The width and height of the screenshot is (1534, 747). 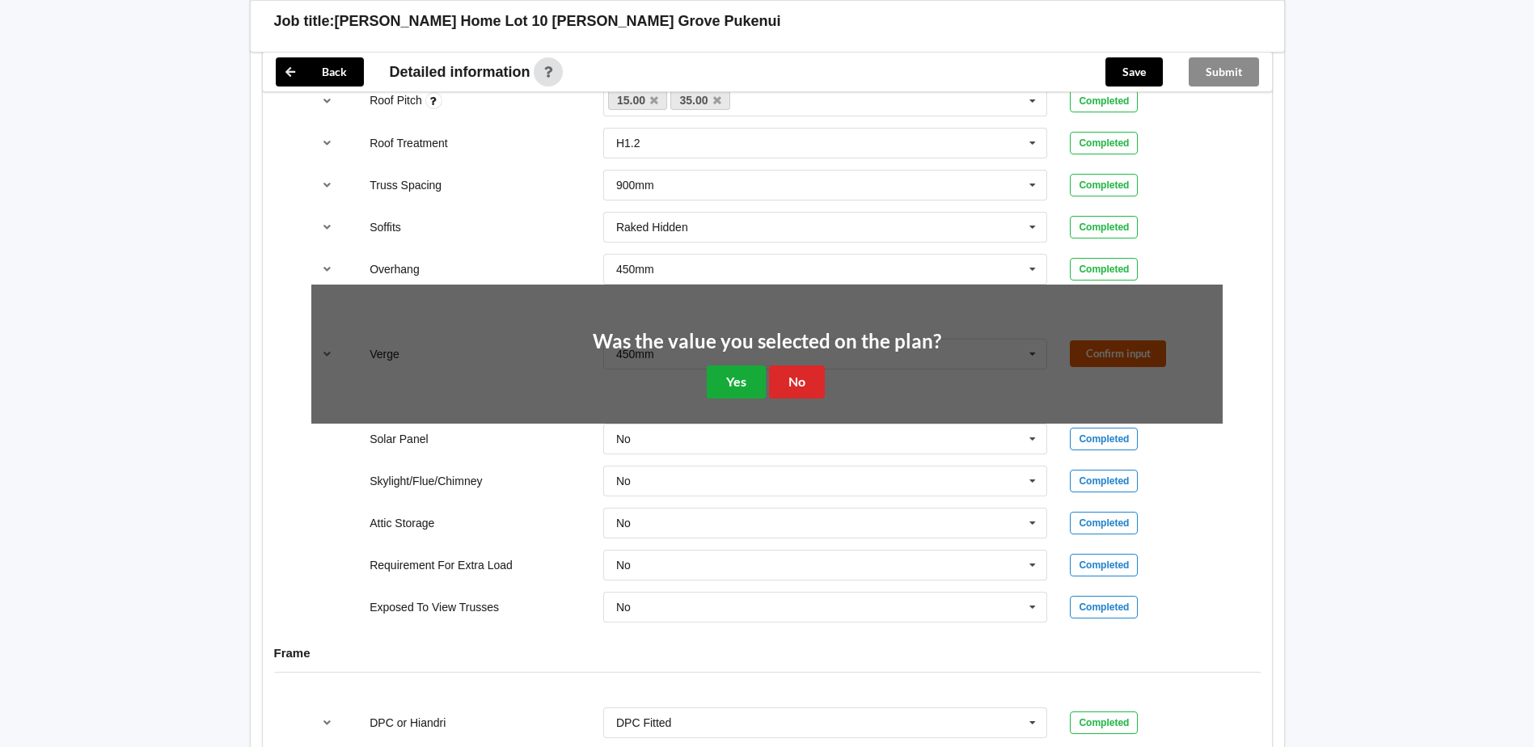 I want to click on label: Attic Storage, so click(x=402, y=523).